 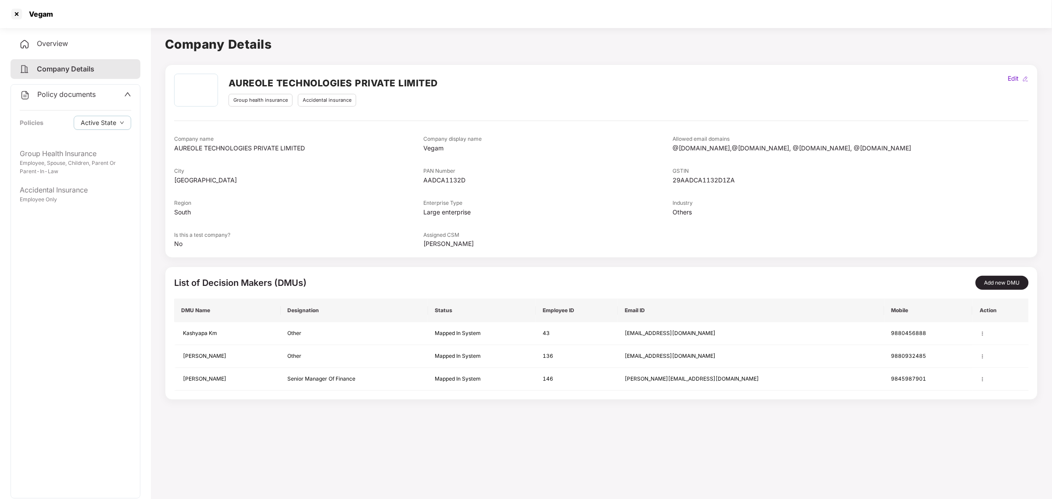 I want to click on div: GSTIN, so click(x=797, y=171).